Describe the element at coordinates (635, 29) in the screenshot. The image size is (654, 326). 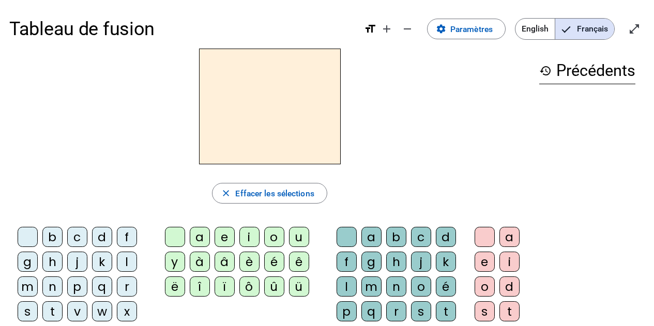
I see `mat-icon: open_in_full` at that location.